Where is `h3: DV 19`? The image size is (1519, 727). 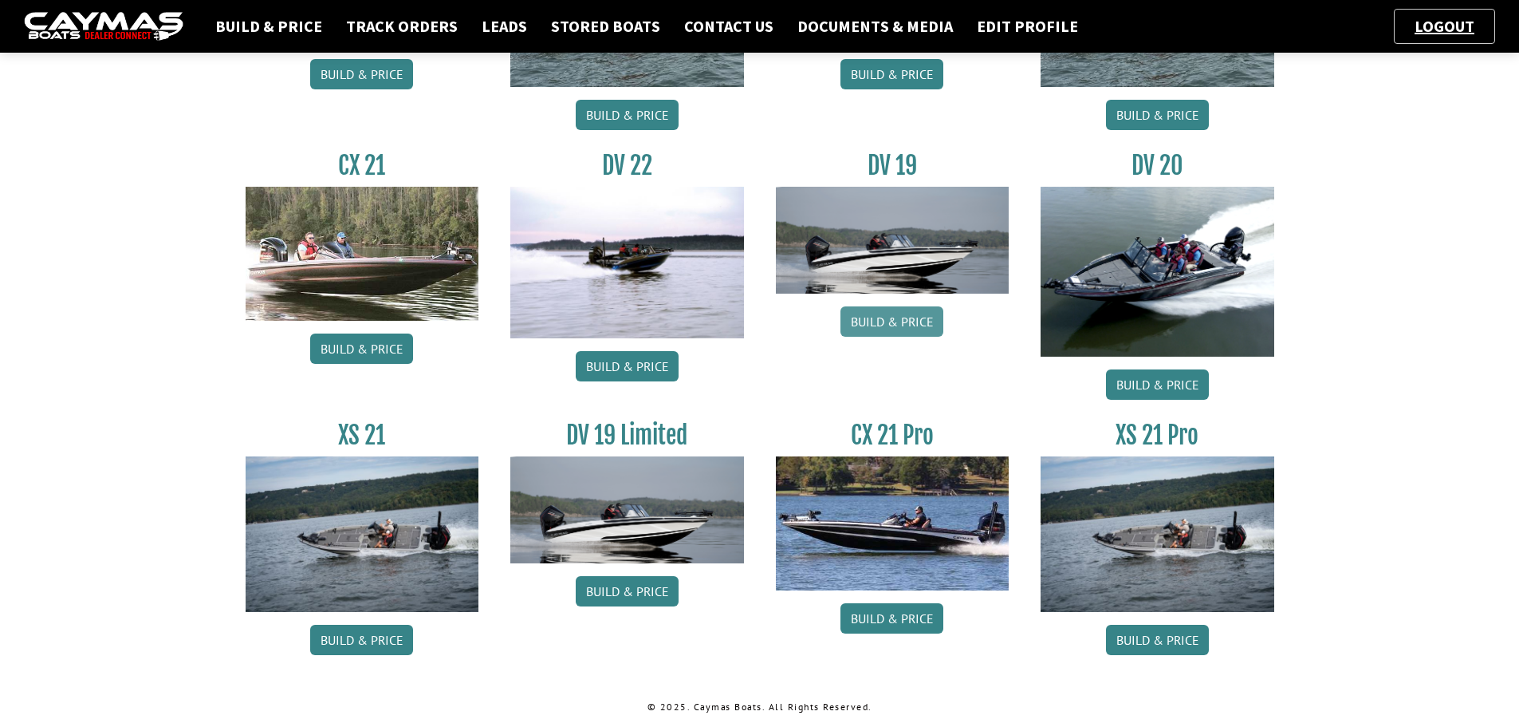 h3: DV 19 is located at coordinates (892, 165).